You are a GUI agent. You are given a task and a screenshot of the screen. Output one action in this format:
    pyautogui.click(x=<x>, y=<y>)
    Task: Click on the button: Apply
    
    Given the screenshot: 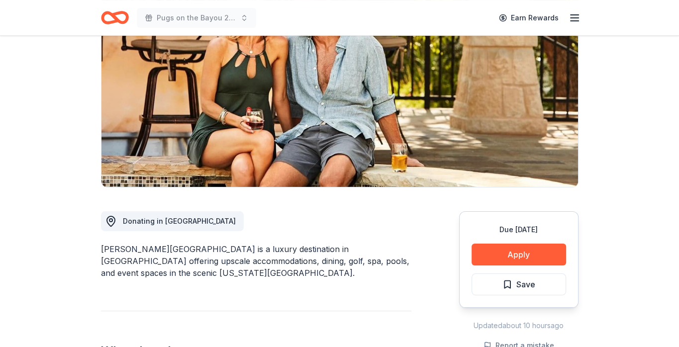 What is the action you would take?
    pyautogui.click(x=518, y=255)
    